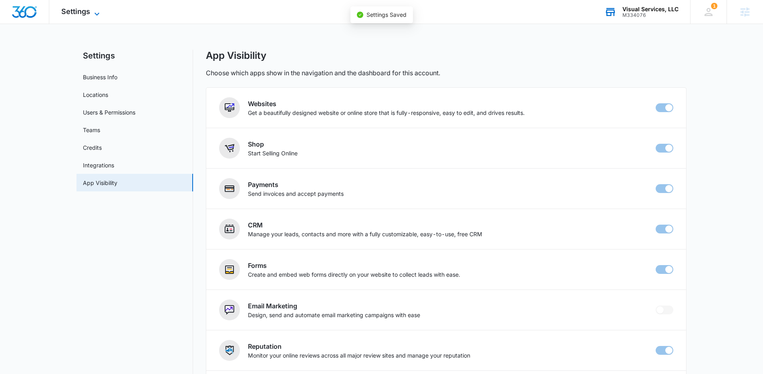  I want to click on p: Monitor your online reviews across all major review sites and manage your reputation, so click(359, 355).